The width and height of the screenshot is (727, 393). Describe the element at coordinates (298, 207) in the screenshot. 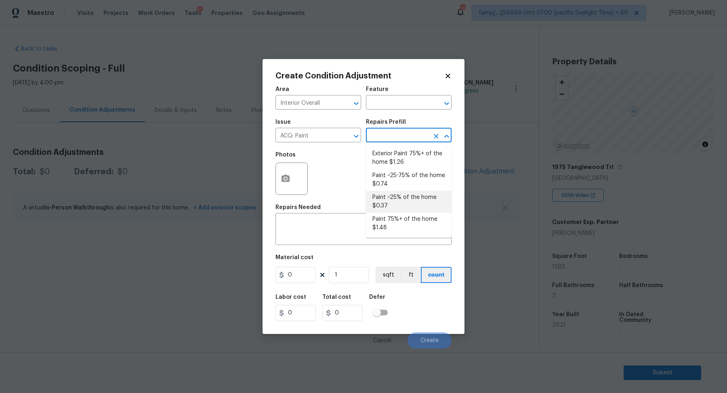

I see `h5: Repairs Needed` at that location.